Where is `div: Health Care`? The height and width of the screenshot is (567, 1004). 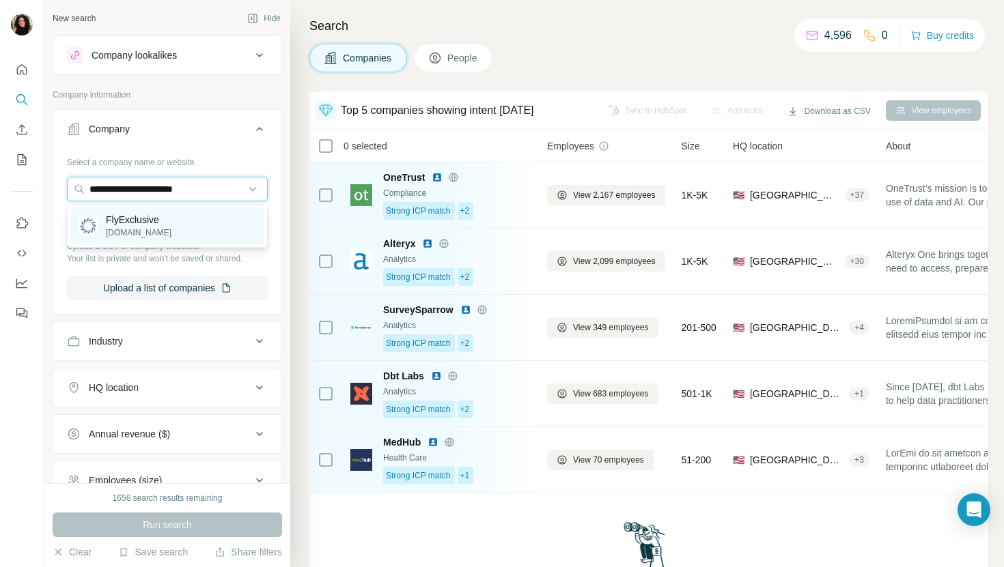 div: Health Care is located at coordinates (457, 458).